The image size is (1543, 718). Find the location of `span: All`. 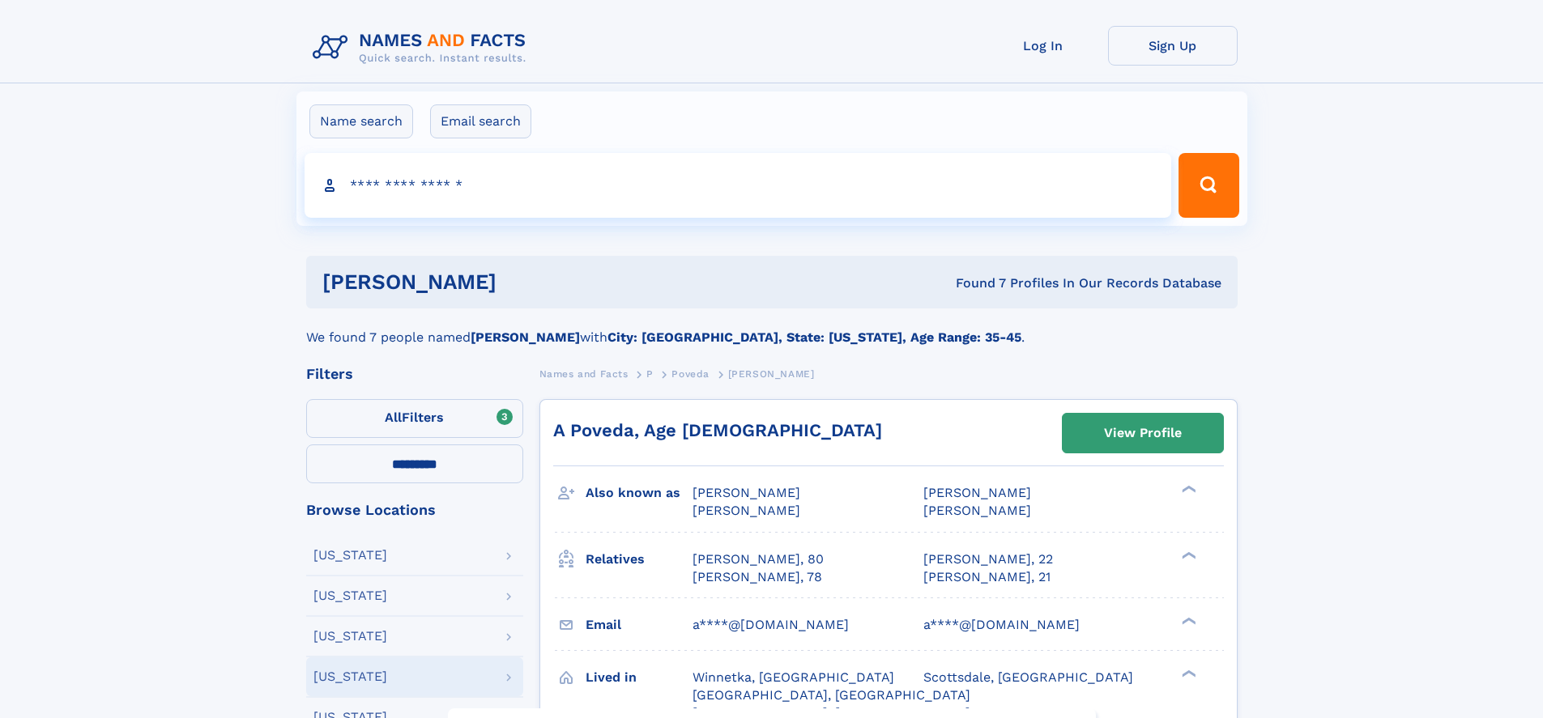

span: All is located at coordinates (393, 417).